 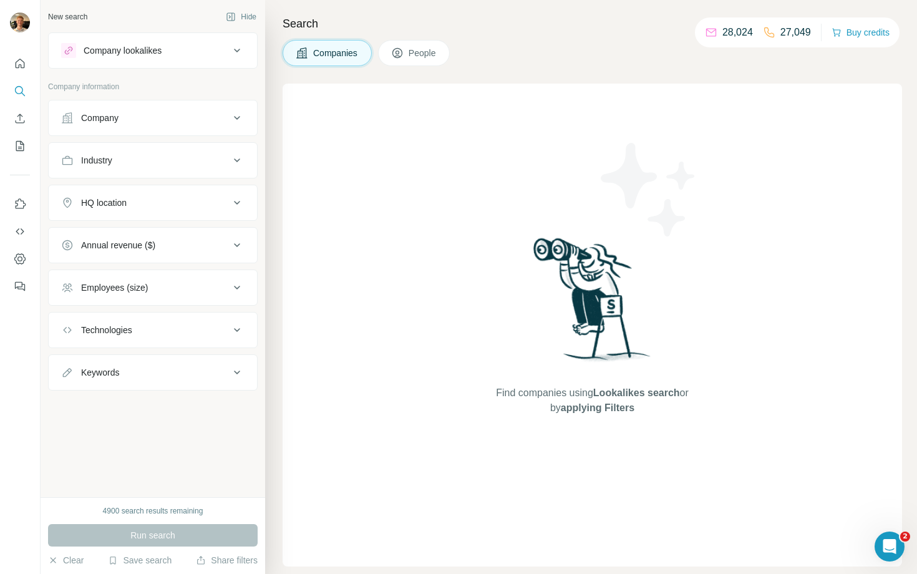 What do you see at coordinates (20, 118) in the screenshot?
I see `button: Enrich CSV` at bounding box center [20, 118].